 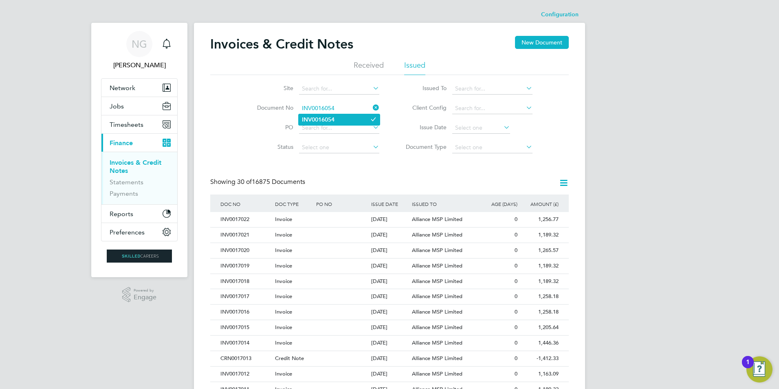 What do you see at coordinates (139, 65) in the screenshot?
I see `span: Nikki Grassby` at bounding box center [139, 65].